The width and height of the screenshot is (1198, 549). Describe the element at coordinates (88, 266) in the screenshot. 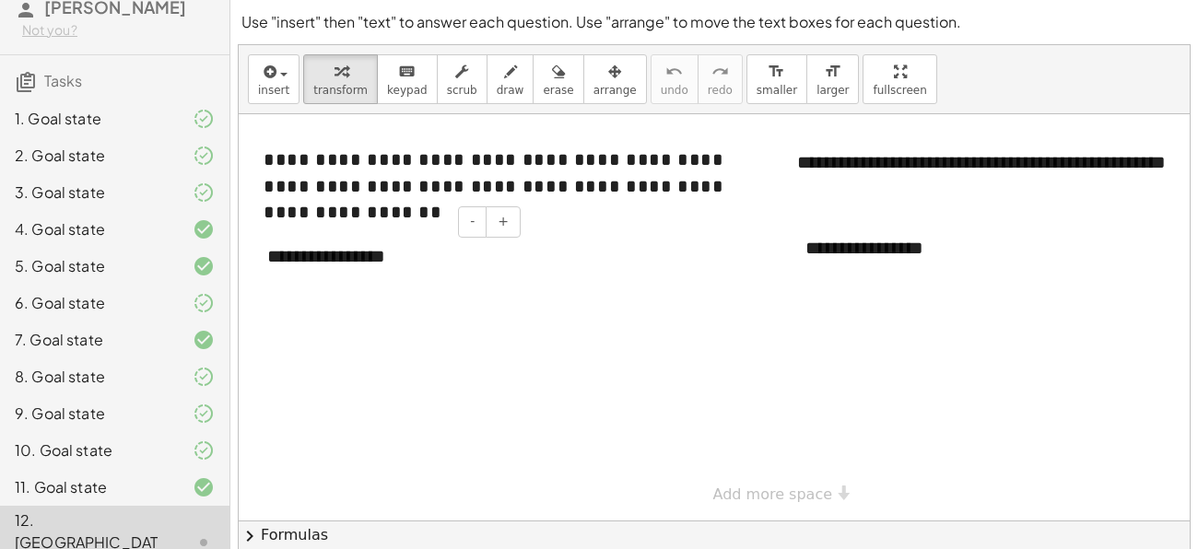

I see `div: 5. Goal state` at that location.